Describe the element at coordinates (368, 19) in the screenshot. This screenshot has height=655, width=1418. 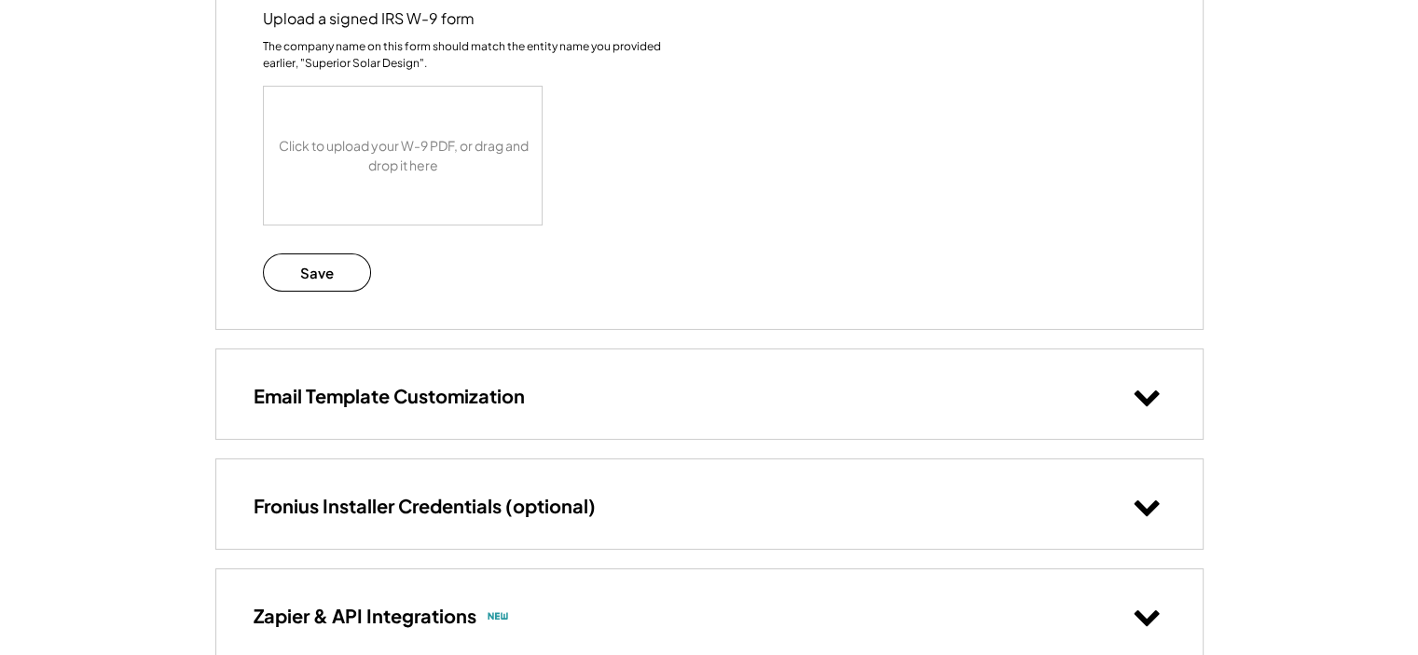
I see `div: Upload a signed IRS W-9 form` at that location.